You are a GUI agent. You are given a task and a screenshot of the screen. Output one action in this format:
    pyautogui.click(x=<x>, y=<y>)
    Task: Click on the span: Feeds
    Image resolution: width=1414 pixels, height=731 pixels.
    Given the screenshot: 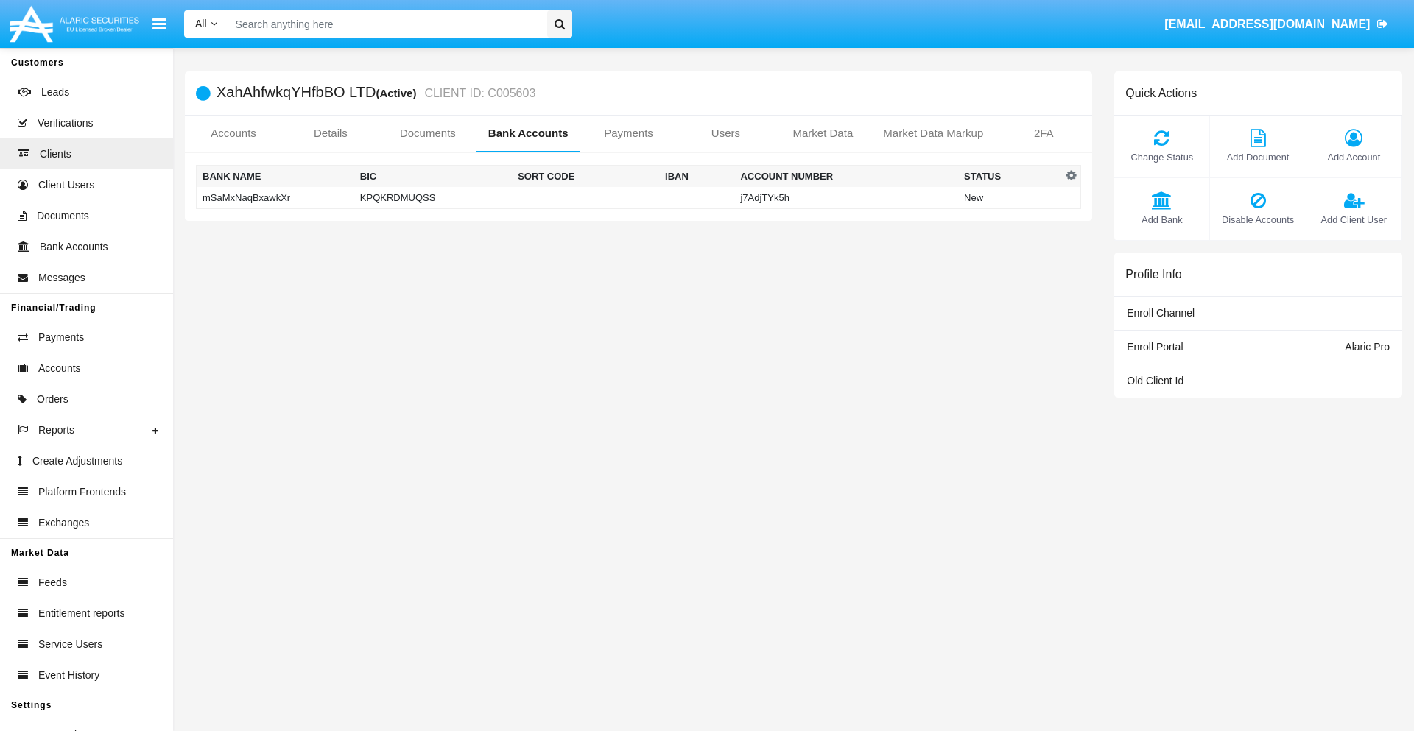 What is the action you would take?
    pyautogui.click(x=52, y=582)
    